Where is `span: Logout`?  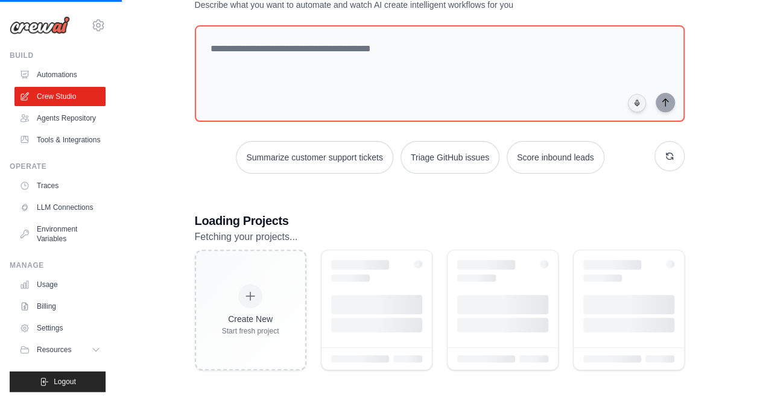
span: Logout is located at coordinates (65, 382).